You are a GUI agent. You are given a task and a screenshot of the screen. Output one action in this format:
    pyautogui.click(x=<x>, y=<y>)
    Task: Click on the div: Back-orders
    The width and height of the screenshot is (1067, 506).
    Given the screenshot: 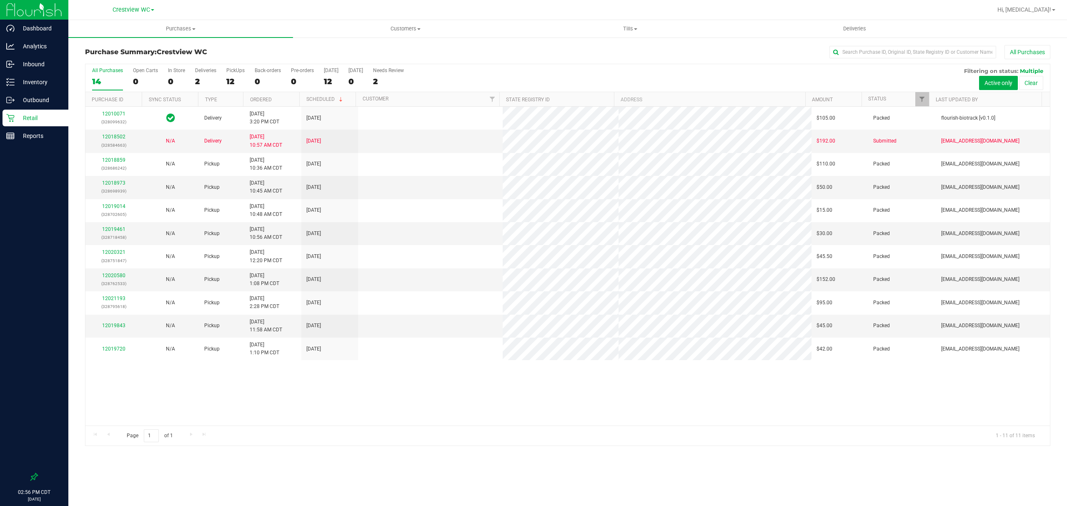 What is the action you would take?
    pyautogui.click(x=268, y=70)
    